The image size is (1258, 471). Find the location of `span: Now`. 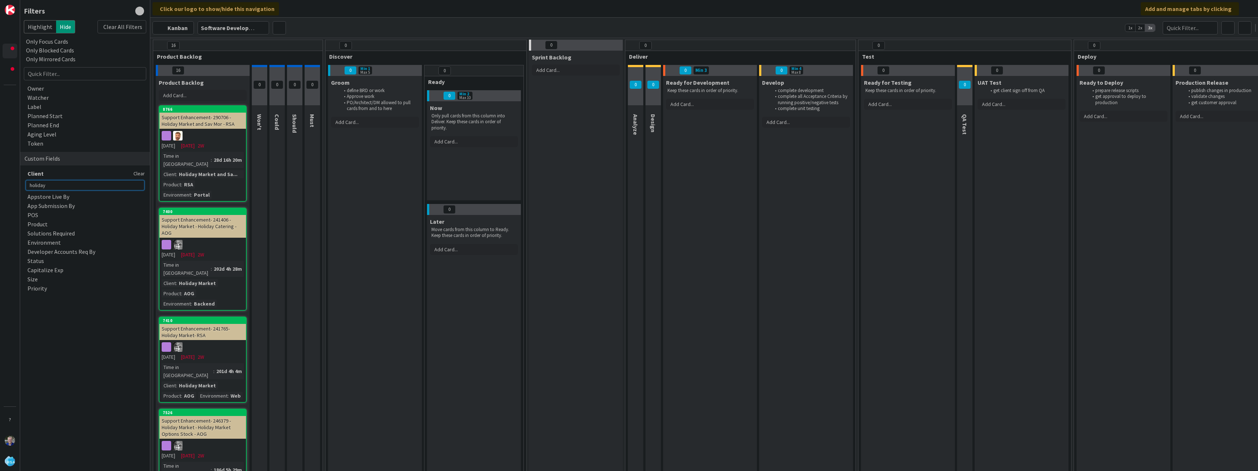

span: Now is located at coordinates (436, 108).